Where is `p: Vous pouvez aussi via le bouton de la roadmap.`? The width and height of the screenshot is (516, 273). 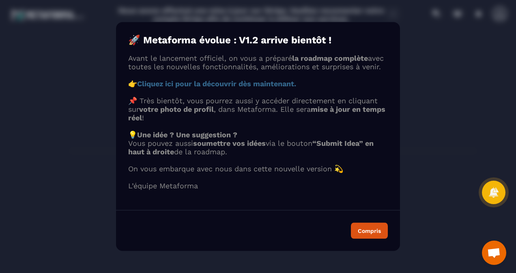 p: Vous pouvez aussi via le bouton de la roadmap. is located at coordinates (258, 148).